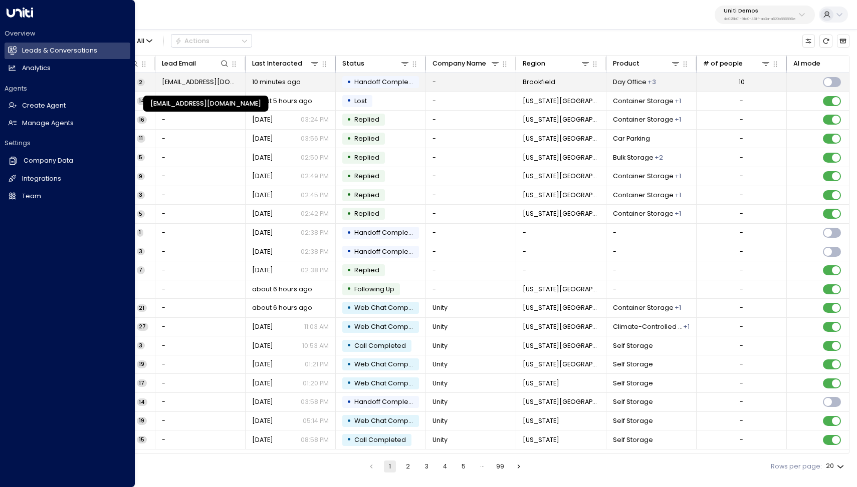  I want to click on p: 02:49 PM, so click(315, 176).